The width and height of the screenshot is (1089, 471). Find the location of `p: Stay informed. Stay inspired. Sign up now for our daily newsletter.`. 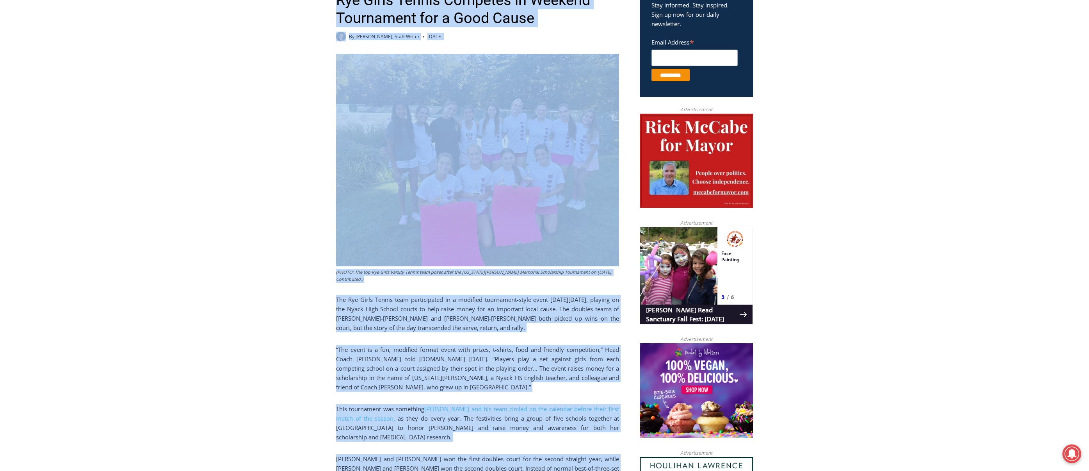

p: Stay informed. Stay inspired. Sign up now for our daily newsletter. is located at coordinates (696, 14).